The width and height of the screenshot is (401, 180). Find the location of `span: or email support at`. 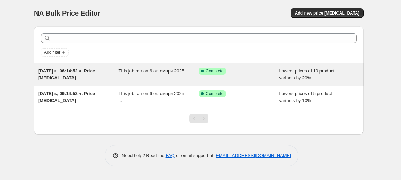

span: or email support at is located at coordinates (195, 155).